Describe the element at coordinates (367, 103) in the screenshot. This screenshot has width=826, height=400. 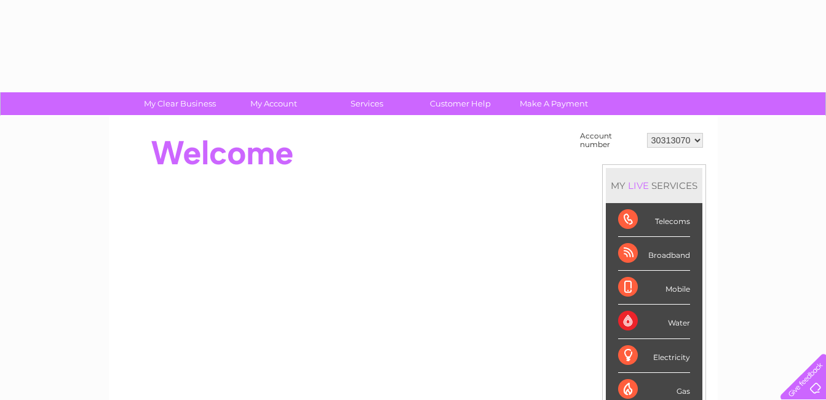
I see `a: Services` at that location.